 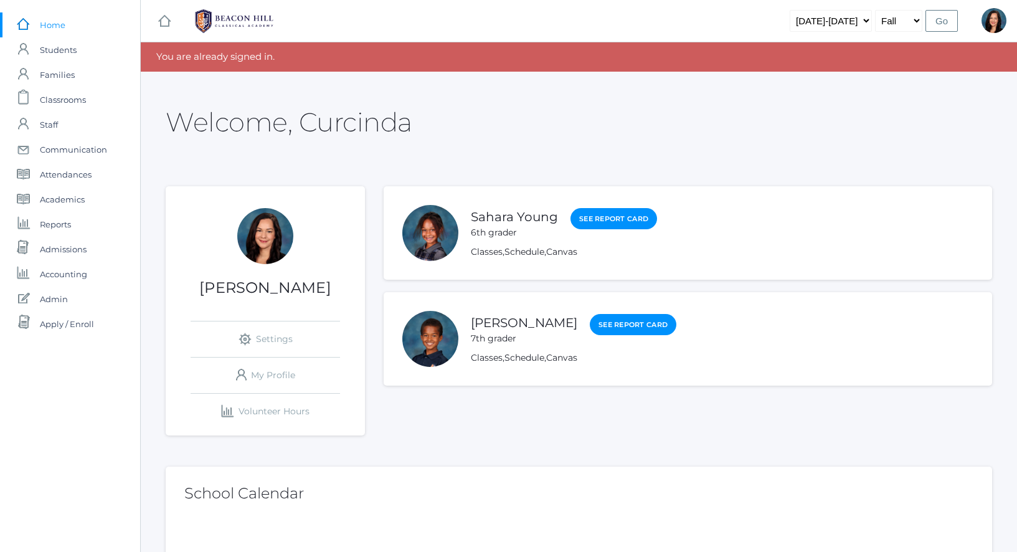 What do you see at coordinates (265, 411) in the screenshot?
I see `a: Volunteer Hours` at bounding box center [265, 411].